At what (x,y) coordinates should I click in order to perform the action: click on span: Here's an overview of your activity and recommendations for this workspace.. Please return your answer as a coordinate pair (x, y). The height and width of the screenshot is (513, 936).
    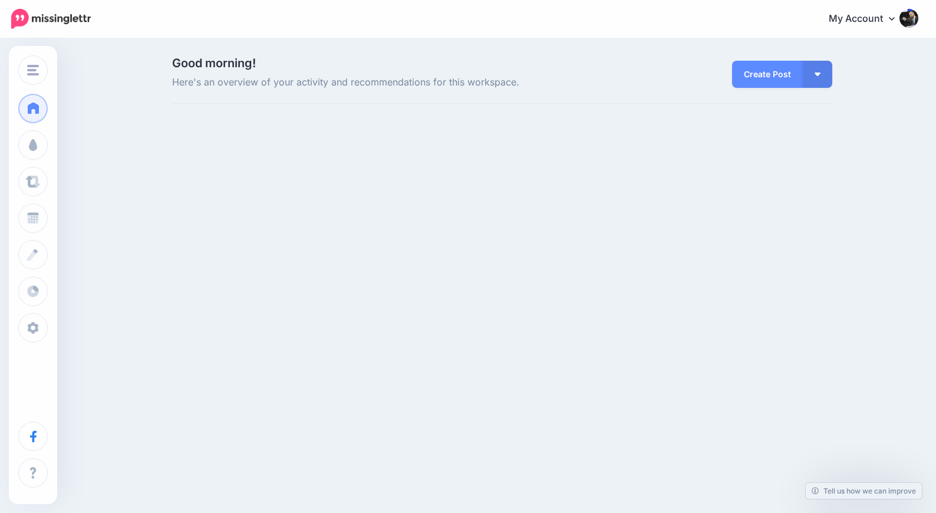
    Looking at the image, I should click on (389, 83).